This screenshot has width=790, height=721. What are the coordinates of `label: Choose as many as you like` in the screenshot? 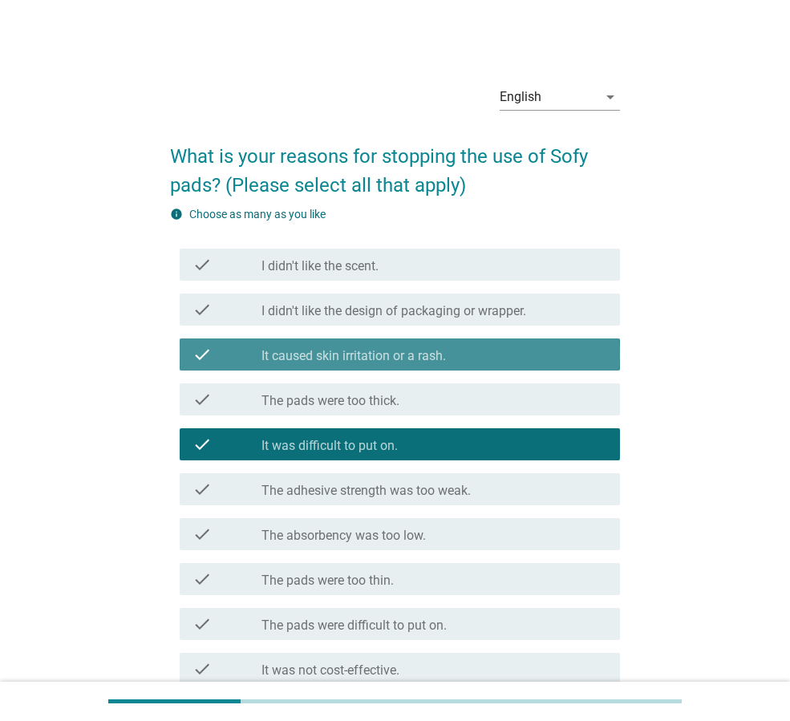 It's located at (258, 214).